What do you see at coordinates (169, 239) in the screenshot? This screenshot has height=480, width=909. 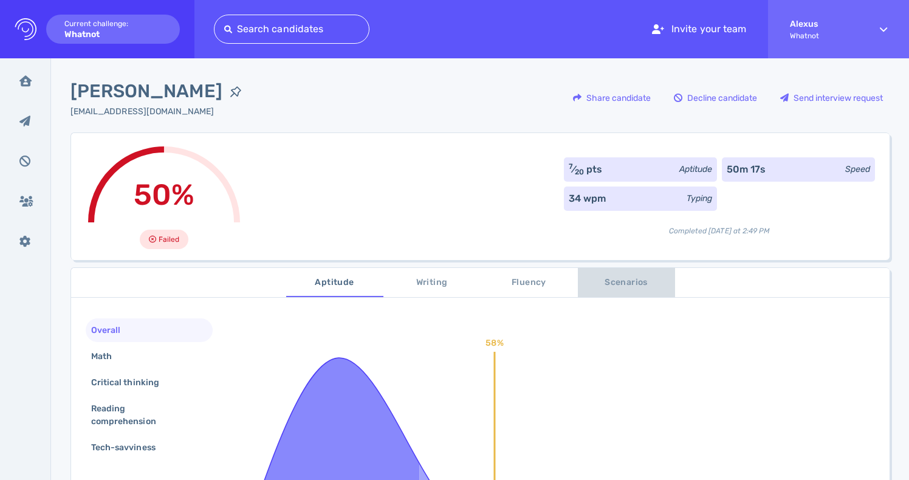 I see `span: Failed` at bounding box center [169, 239].